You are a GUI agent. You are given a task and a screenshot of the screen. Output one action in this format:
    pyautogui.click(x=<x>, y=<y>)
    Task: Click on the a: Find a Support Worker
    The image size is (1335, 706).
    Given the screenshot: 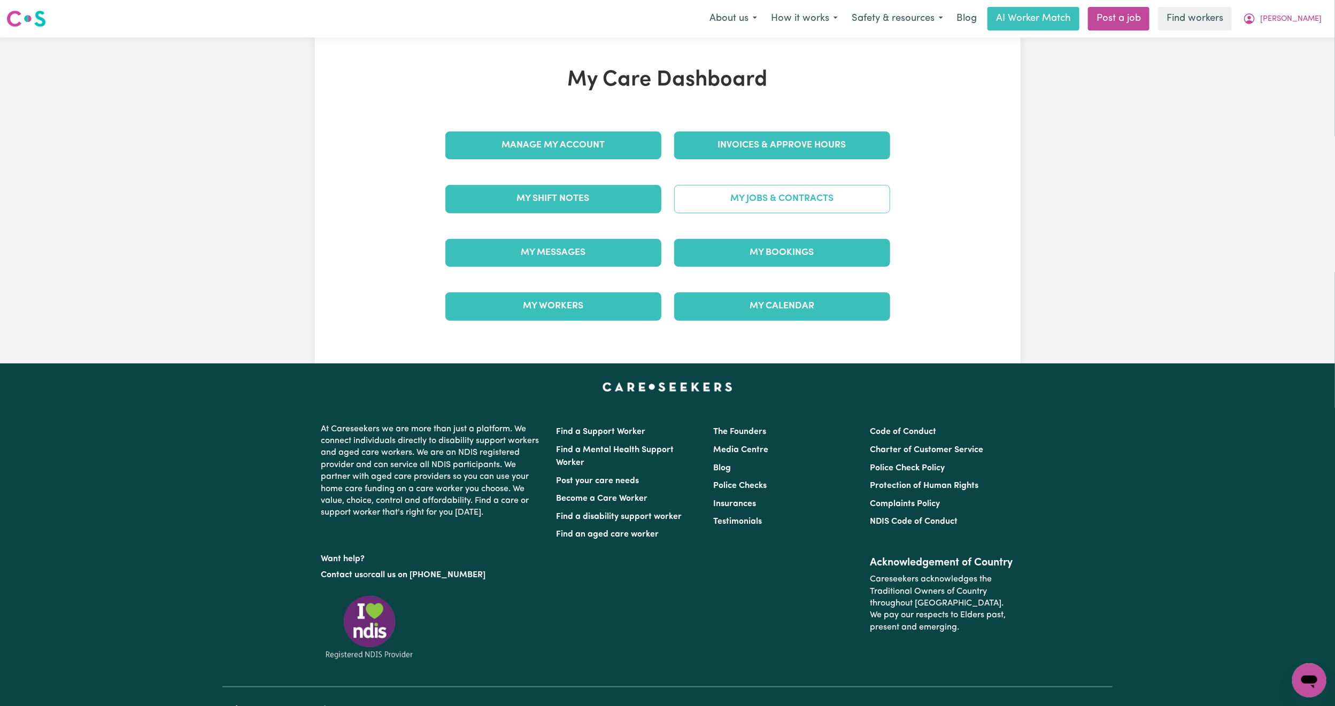 What is the action you would take?
    pyautogui.click(x=601, y=432)
    